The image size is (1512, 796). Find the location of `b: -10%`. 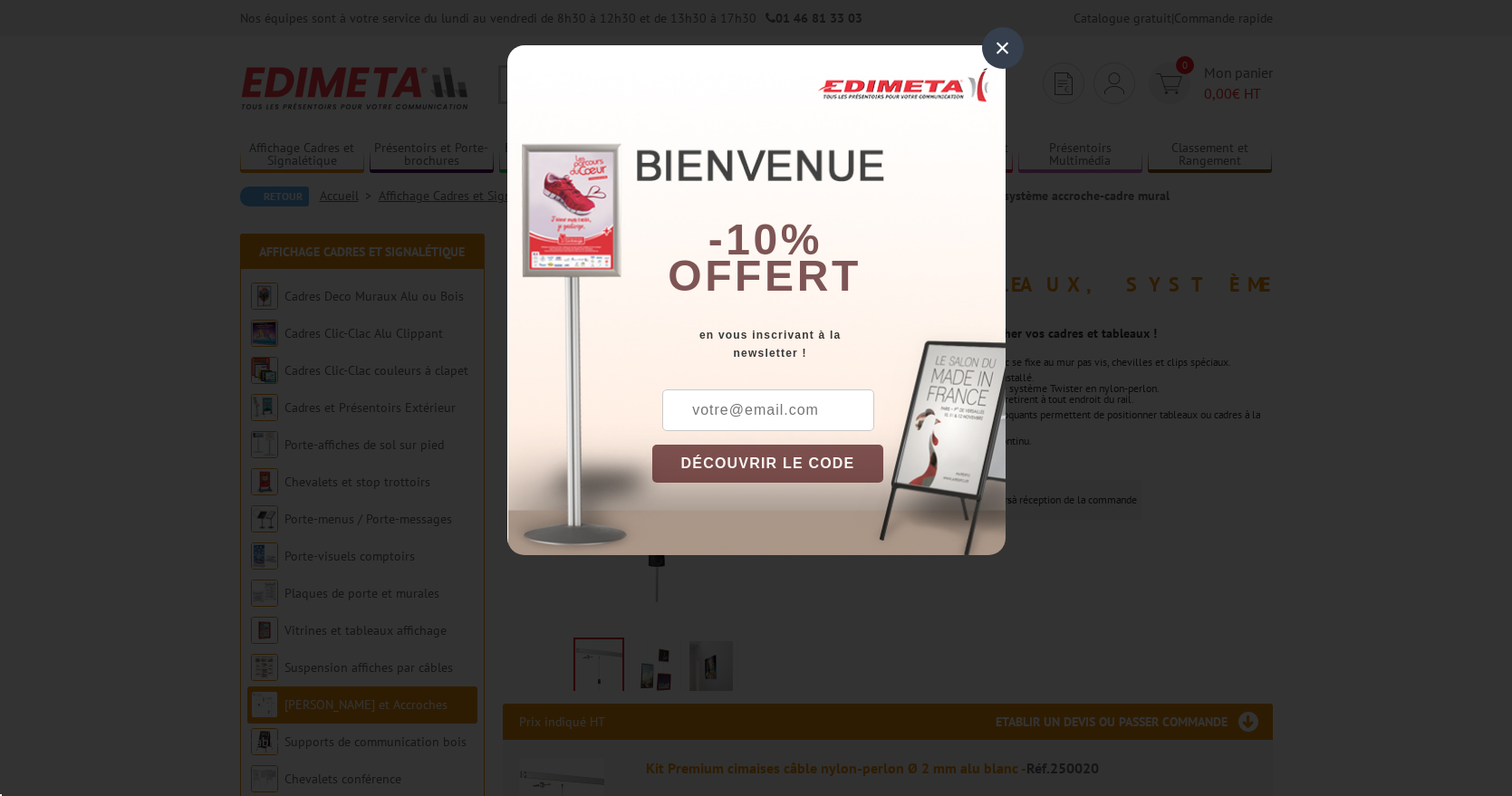

b: -10% is located at coordinates (766, 239).